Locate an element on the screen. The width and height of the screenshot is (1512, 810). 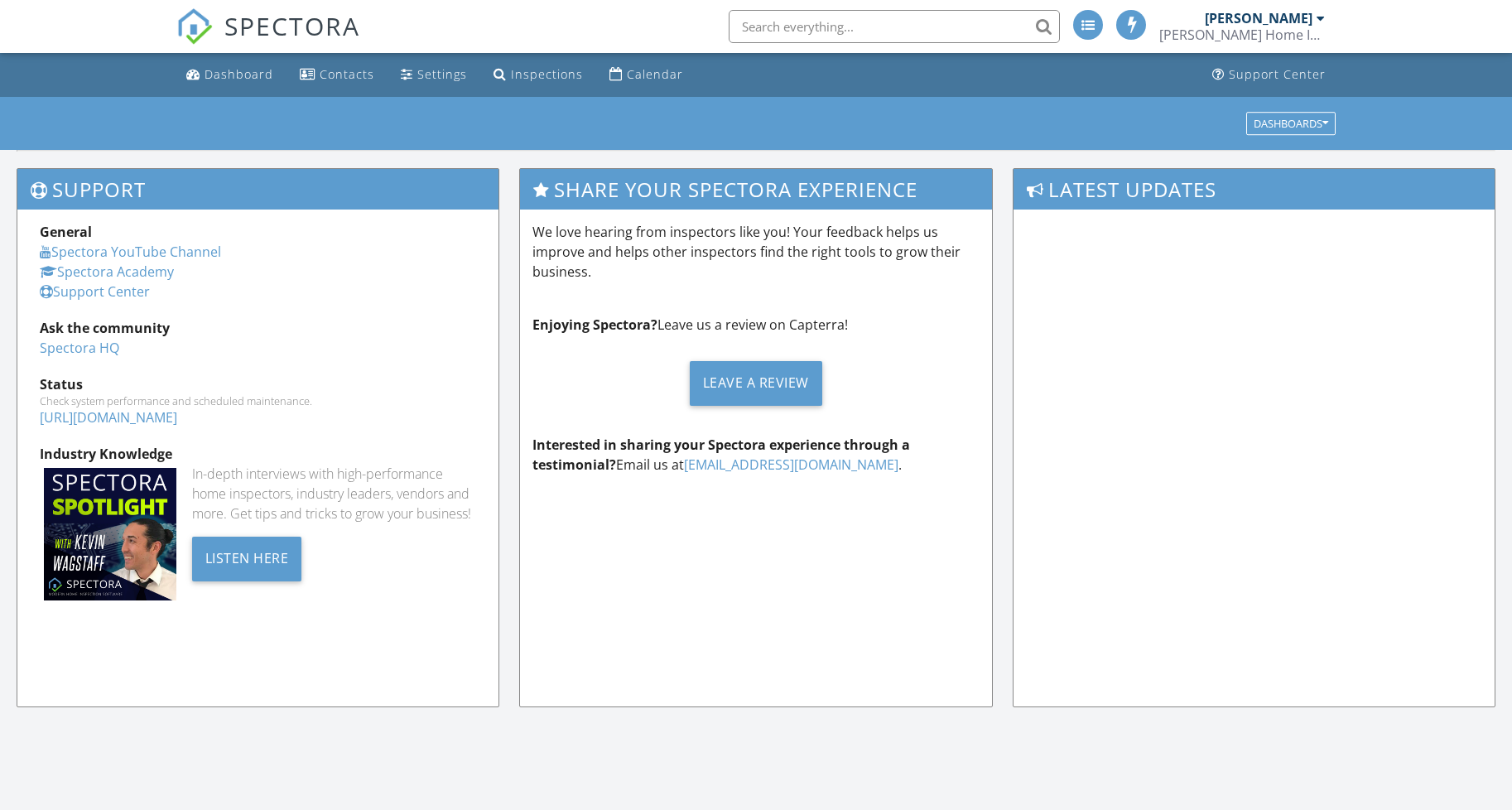
div: Cooper Home Inspections, LLC is located at coordinates (1242, 35).